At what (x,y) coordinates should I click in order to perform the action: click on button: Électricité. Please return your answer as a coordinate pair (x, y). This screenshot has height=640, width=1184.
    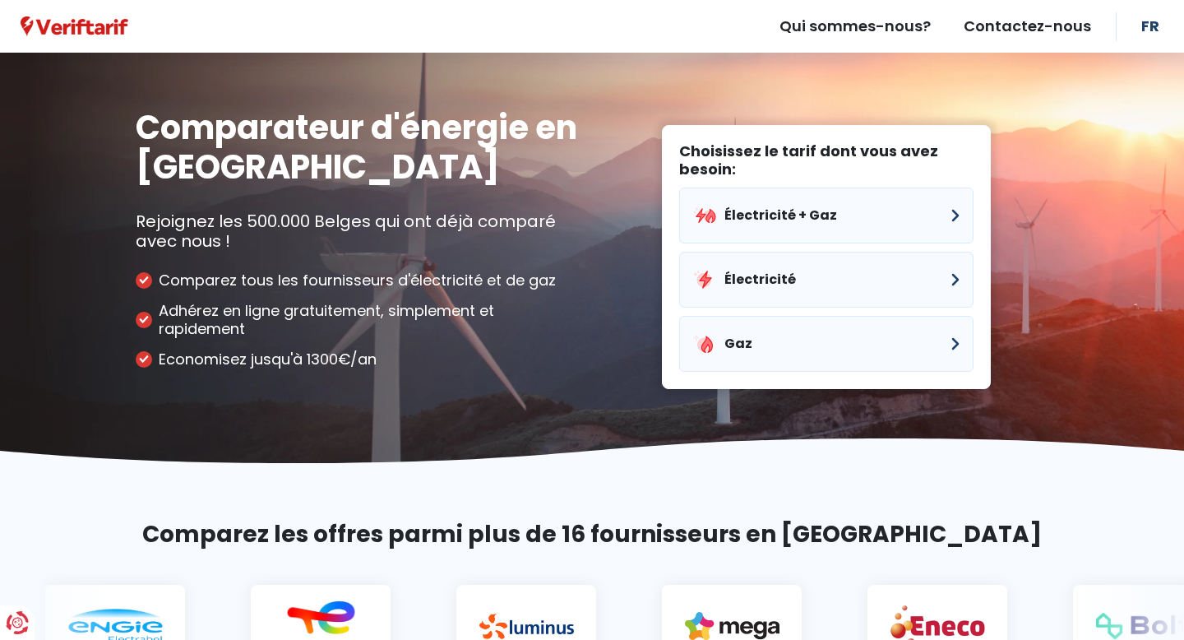
    Looking at the image, I should click on (826, 280).